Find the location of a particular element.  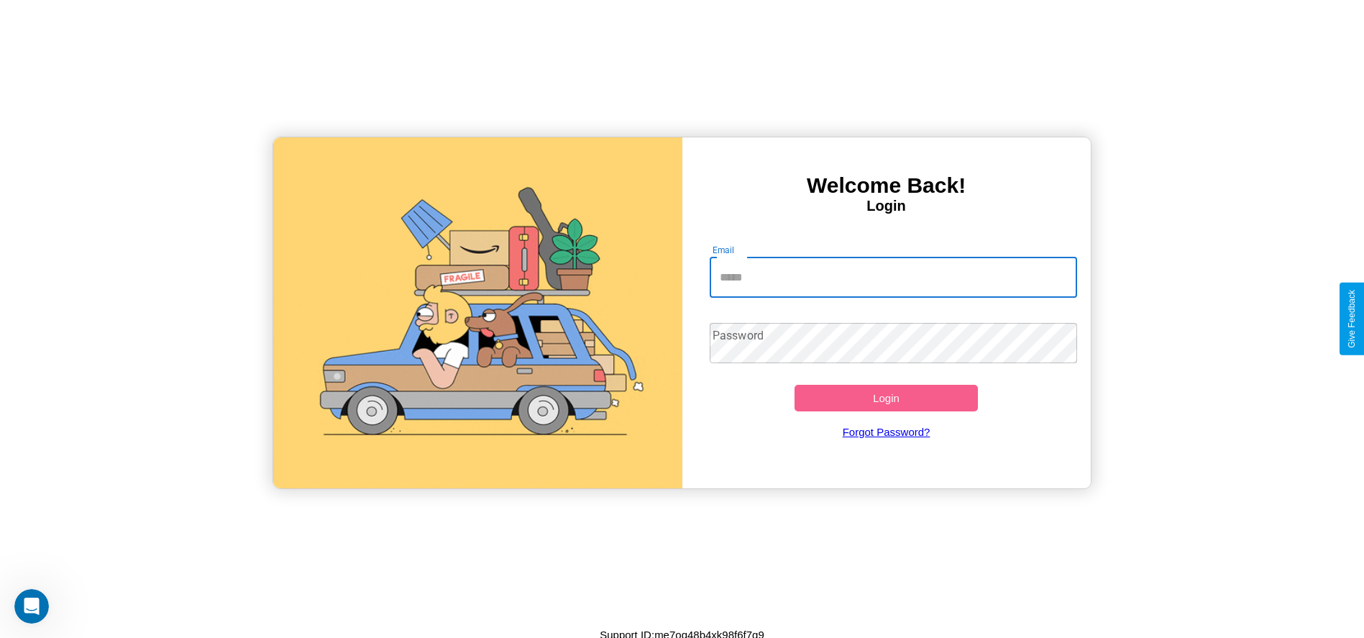

img: gif is located at coordinates (478, 313).